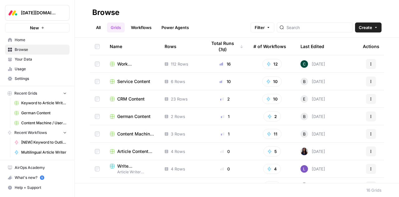 The height and width of the screenshot is (197, 399). Describe the element at coordinates (136, 166) in the screenshot. I see `span: Write Informational Articles` at that location.